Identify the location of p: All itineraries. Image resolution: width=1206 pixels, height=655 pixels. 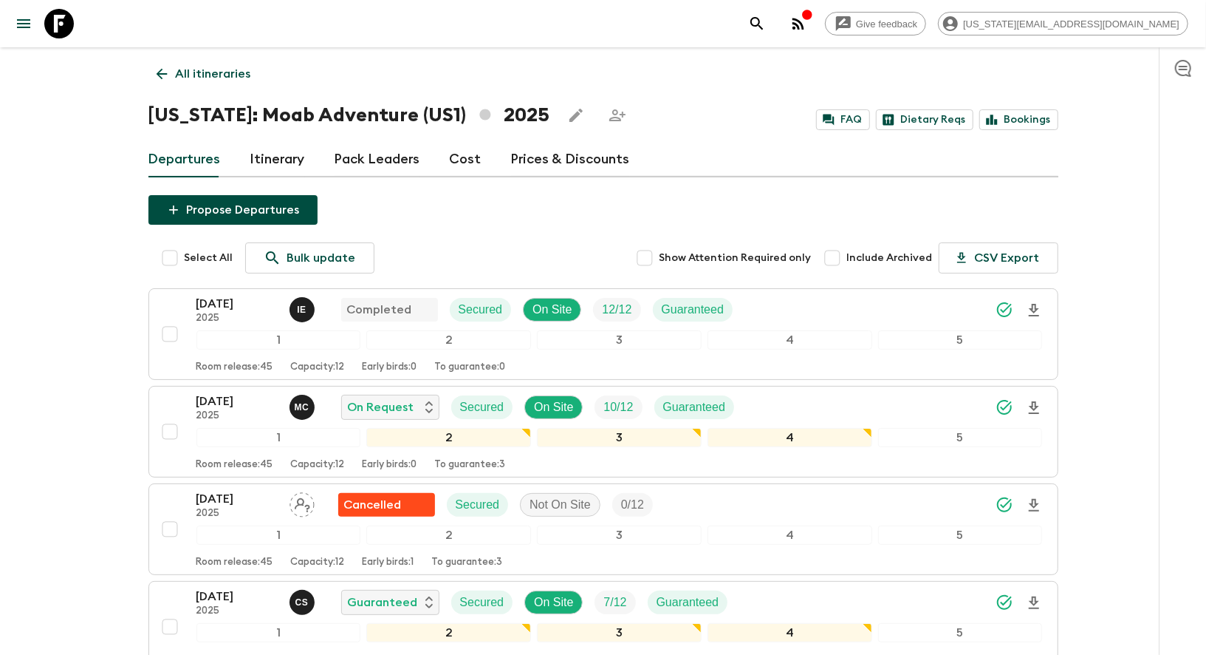
(214, 74).